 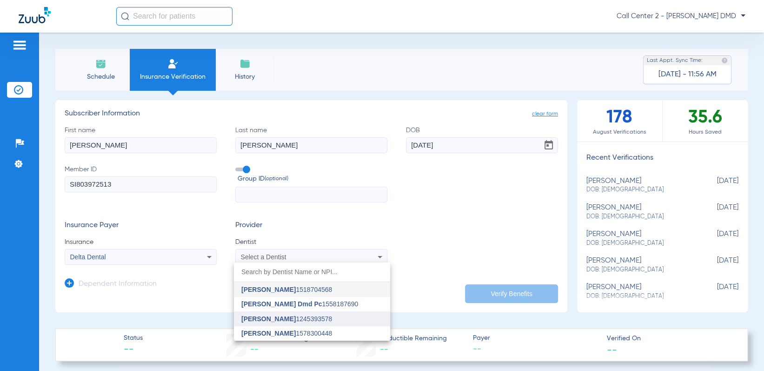 I want to click on input: dropdown search, so click(x=312, y=272).